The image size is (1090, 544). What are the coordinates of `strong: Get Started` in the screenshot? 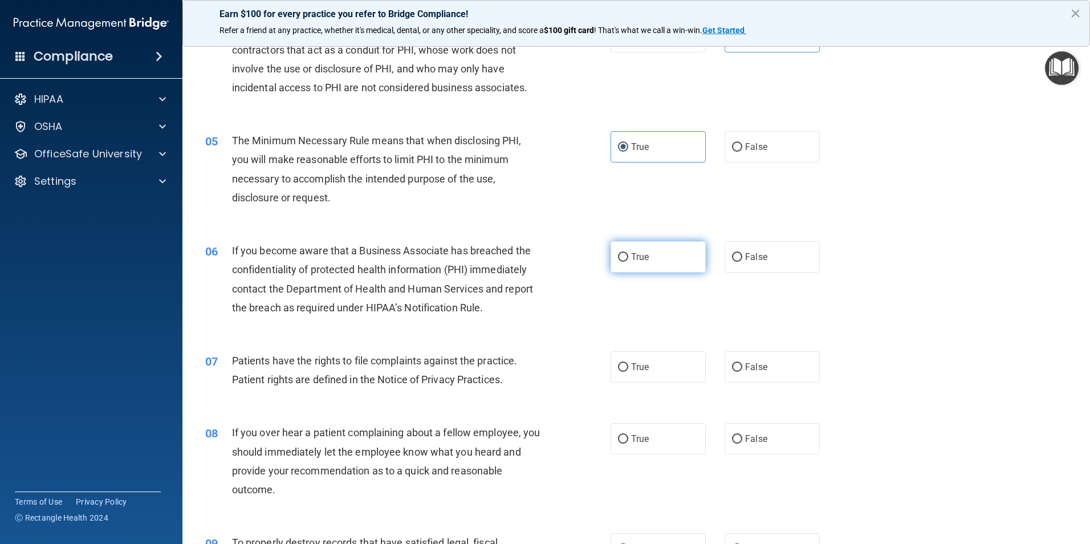 It's located at (724, 30).